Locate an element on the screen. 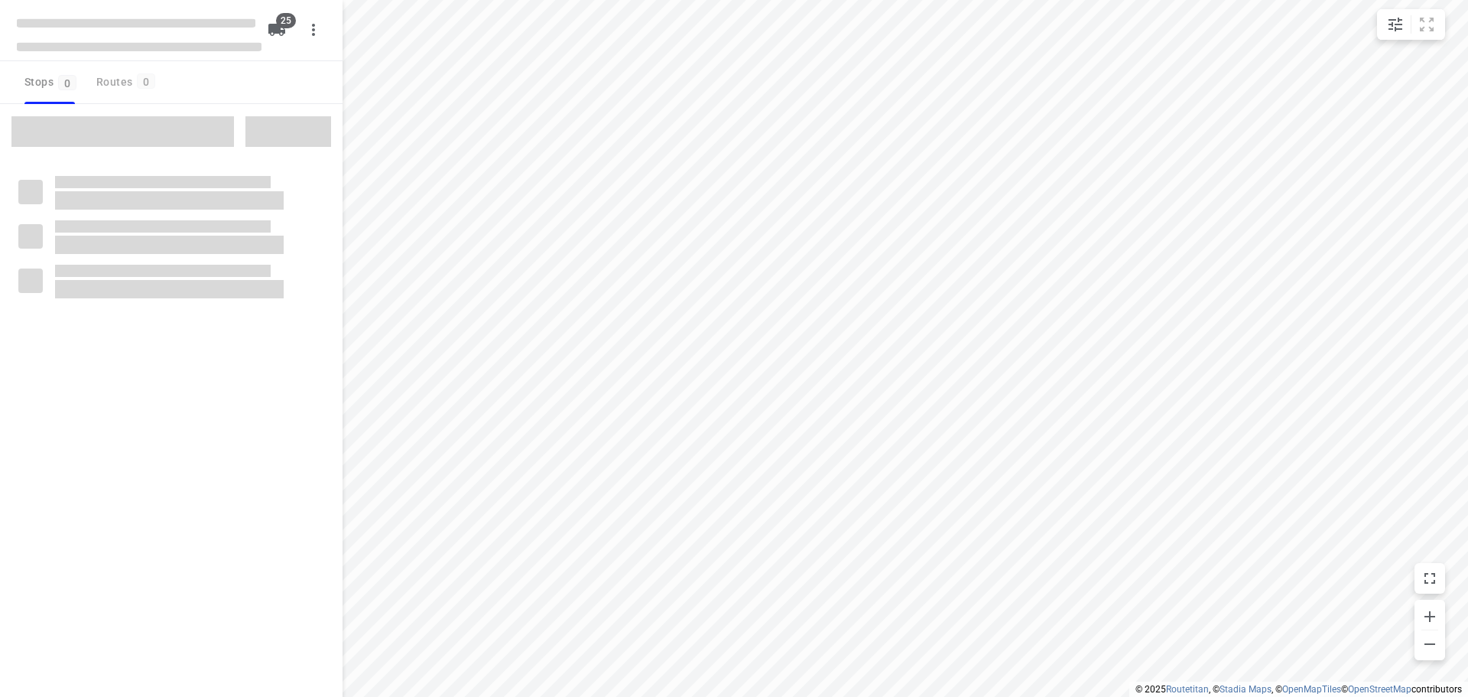 The height and width of the screenshot is (697, 1468). li: © 2025 , © , © © contributors is located at coordinates (1298, 689).